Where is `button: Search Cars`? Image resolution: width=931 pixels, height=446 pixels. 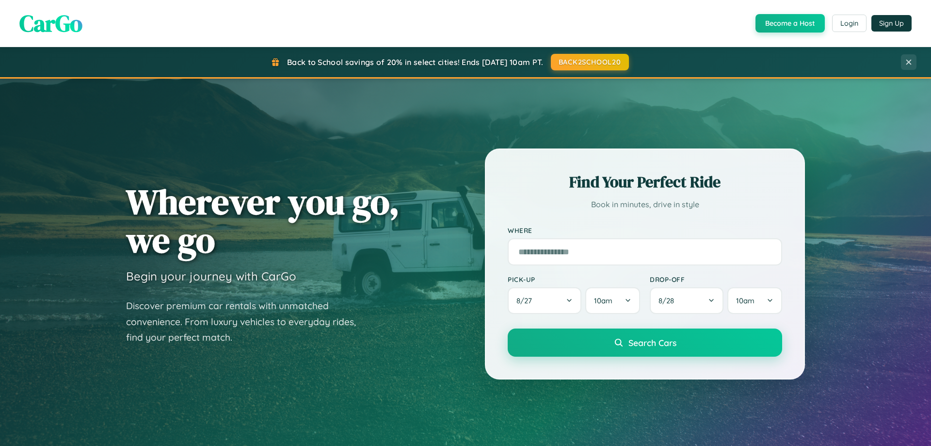
button: Search Cars is located at coordinates (645, 342).